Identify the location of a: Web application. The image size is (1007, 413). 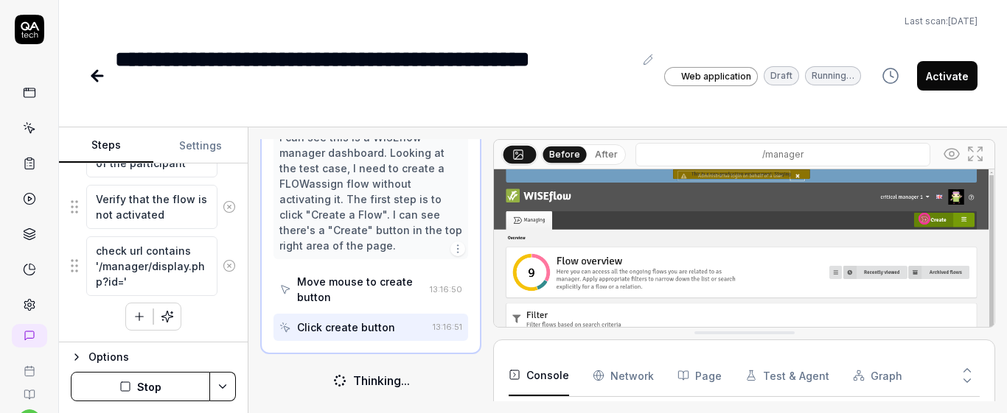
(710, 76).